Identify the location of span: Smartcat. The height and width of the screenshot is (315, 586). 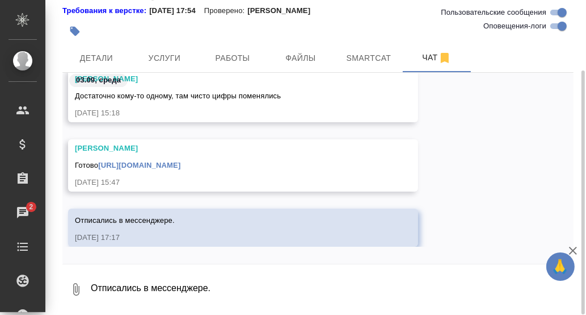
(369, 58).